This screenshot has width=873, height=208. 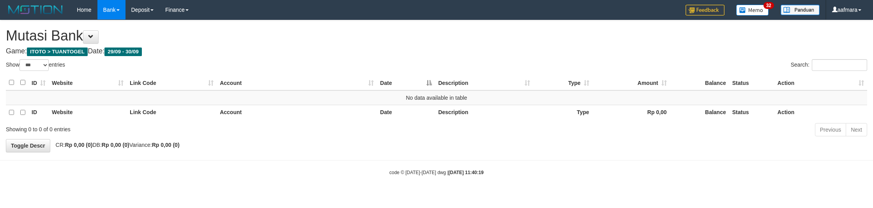 I want to click on th: ID, so click(x=39, y=112).